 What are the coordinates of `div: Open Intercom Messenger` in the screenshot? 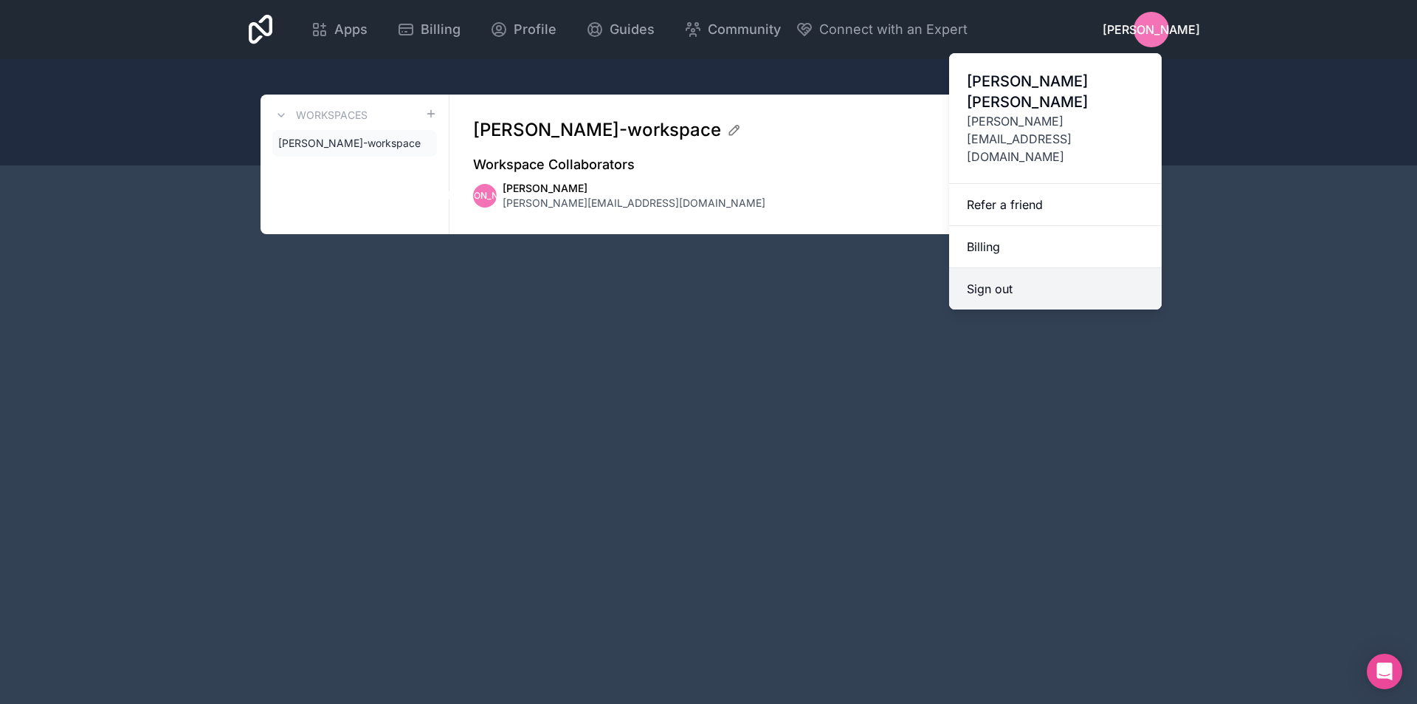 It's located at (1385, 671).